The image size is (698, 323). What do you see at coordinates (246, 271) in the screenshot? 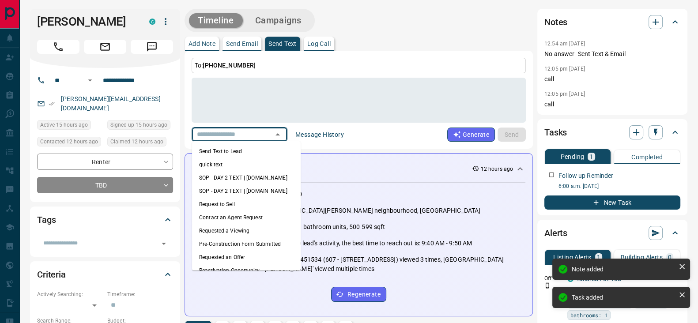
I see `li: Reactivation Opportunity` at bounding box center [246, 271].